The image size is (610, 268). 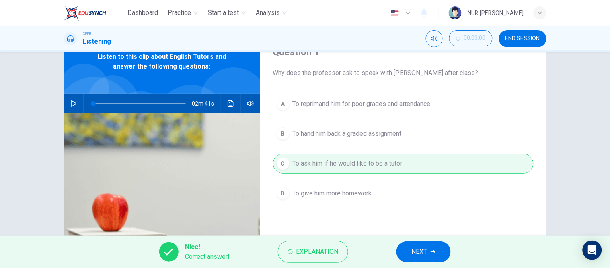 I want to click on span: NEXT, so click(x=420, y=251).